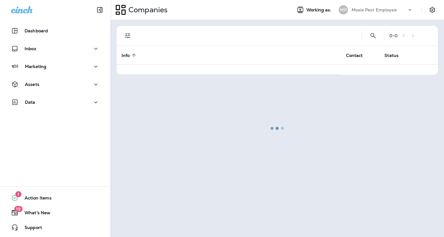 The width and height of the screenshot is (444, 237). I want to click on span: Action Items, so click(35, 199).